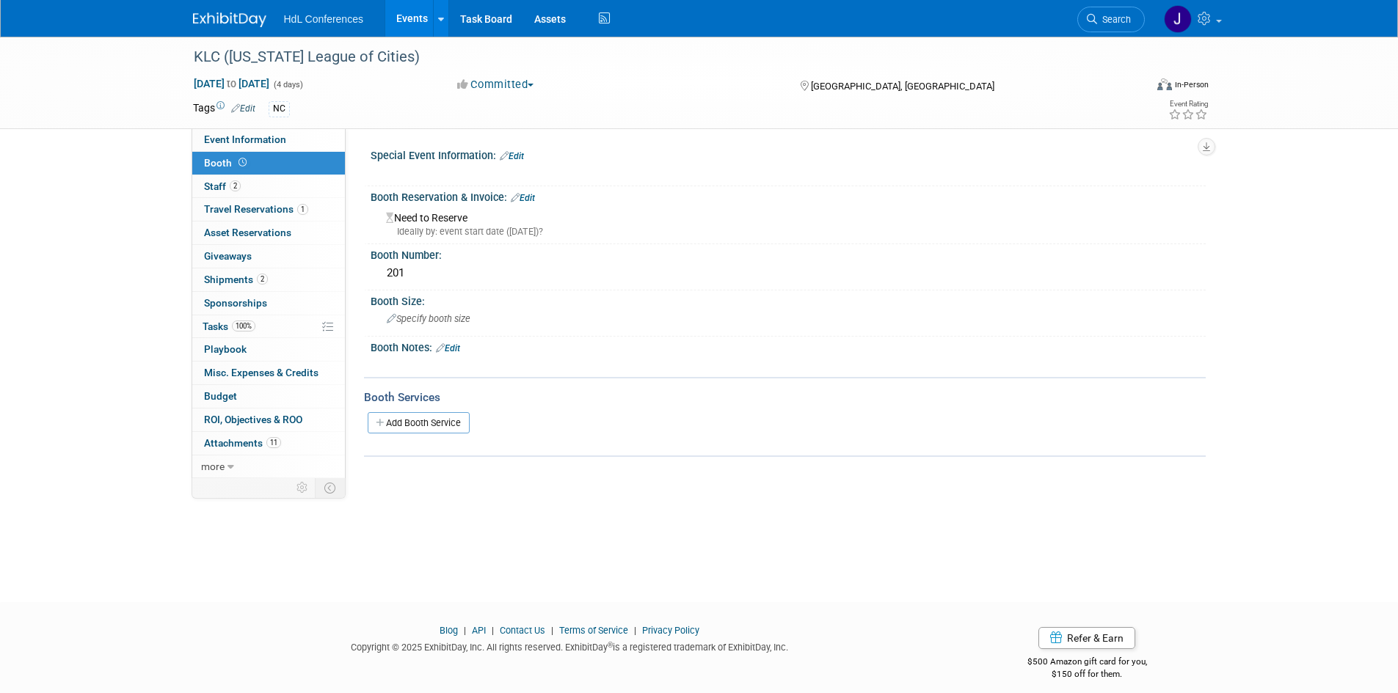 The image size is (1398, 693). Describe the element at coordinates (269, 163) in the screenshot. I see `a: Booth` at that location.